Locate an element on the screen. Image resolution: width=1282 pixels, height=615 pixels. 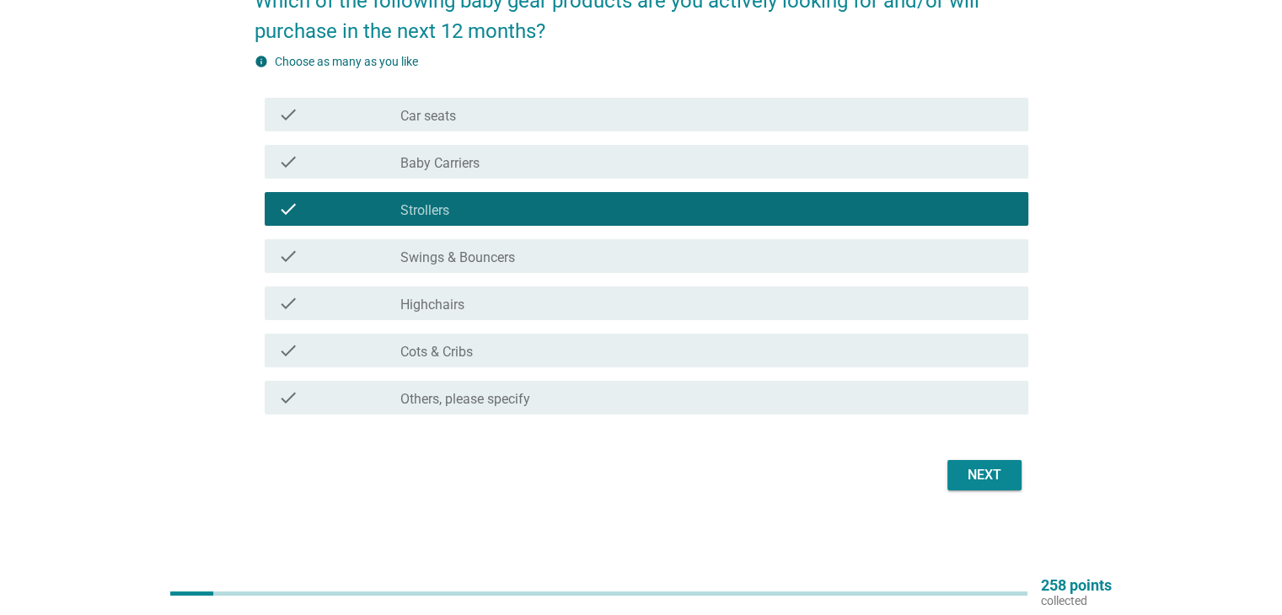
label: Others, please specify is located at coordinates (465, 399).